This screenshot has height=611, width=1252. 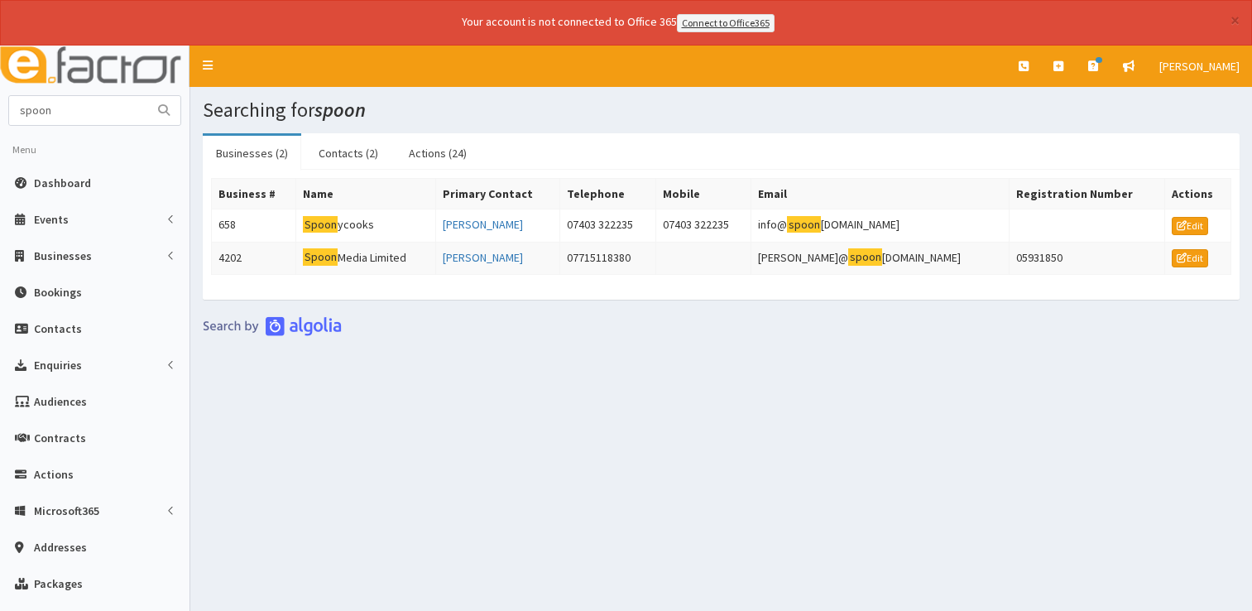 I want to click on th: Business #, so click(x=254, y=193).